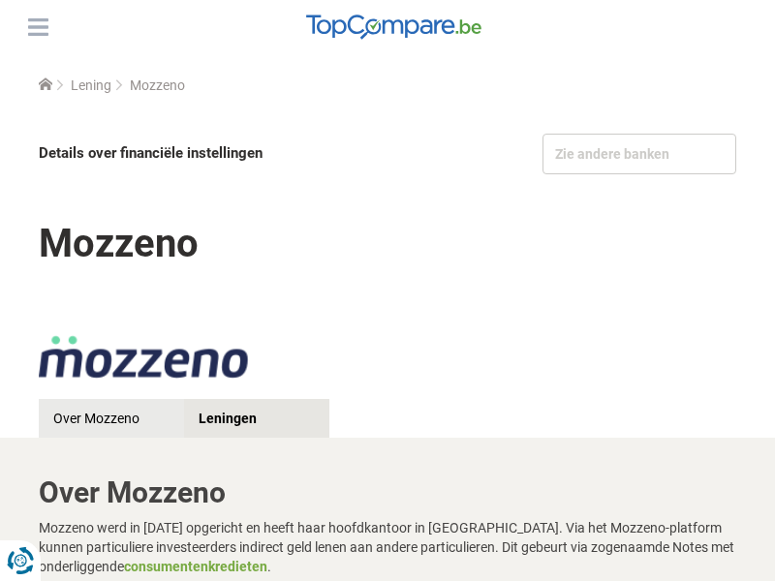 The height and width of the screenshot is (581, 775). I want to click on div: Zie andere banken, so click(639, 154).